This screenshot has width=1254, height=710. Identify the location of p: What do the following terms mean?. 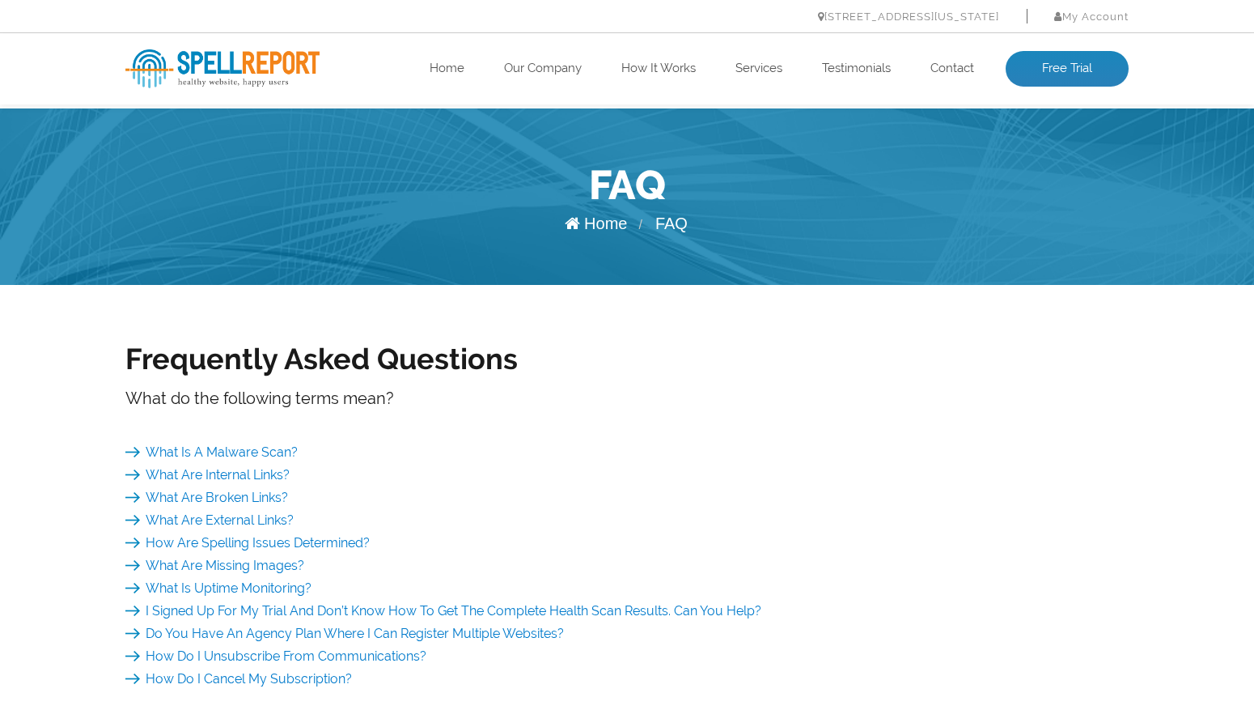
(627, 398).